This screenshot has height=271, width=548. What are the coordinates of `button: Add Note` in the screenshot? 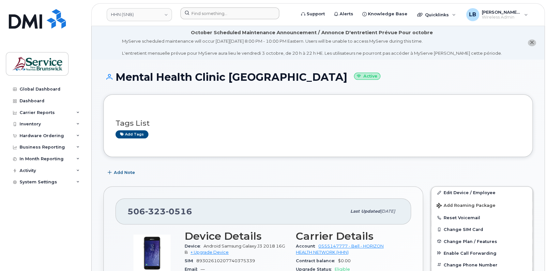 It's located at (122, 173).